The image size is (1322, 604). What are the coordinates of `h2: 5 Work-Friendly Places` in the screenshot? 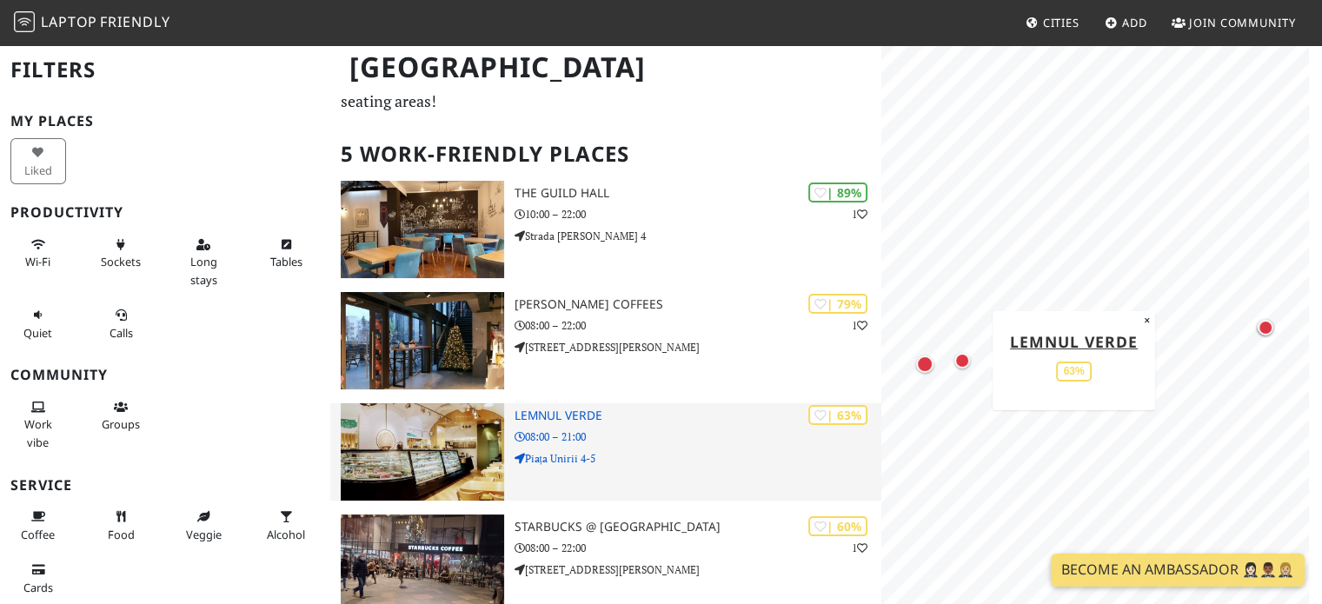 It's located at (606, 154).